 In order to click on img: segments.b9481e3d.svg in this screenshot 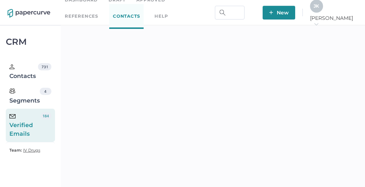, I will do `click(12, 91)`.